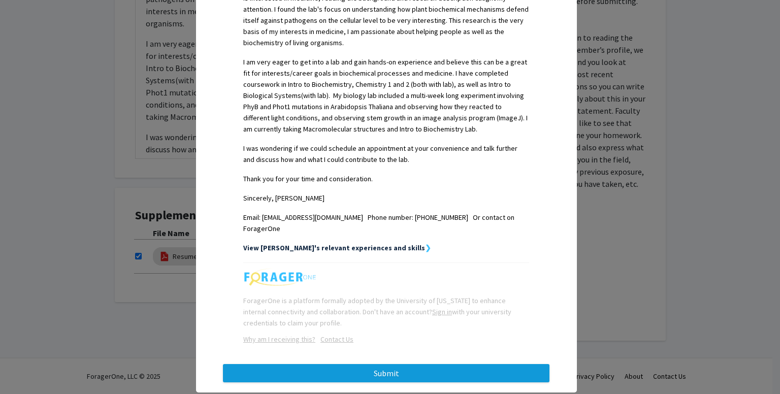 The height and width of the screenshot is (394, 780). I want to click on u: Why am I receiving this?, so click(279, 339).